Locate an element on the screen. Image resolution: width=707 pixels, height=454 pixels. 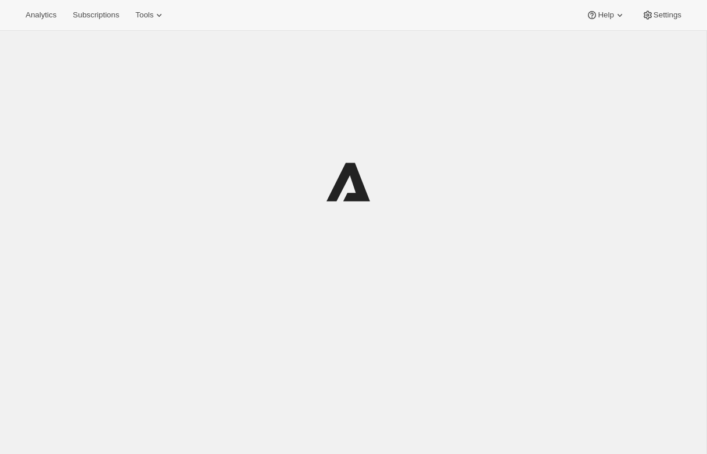
span: Settings is located at coordinates (667, 15).